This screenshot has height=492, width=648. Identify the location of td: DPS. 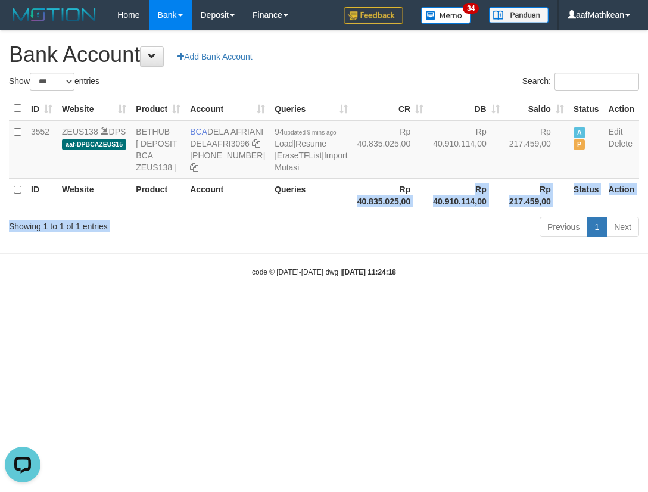
(94, 149).